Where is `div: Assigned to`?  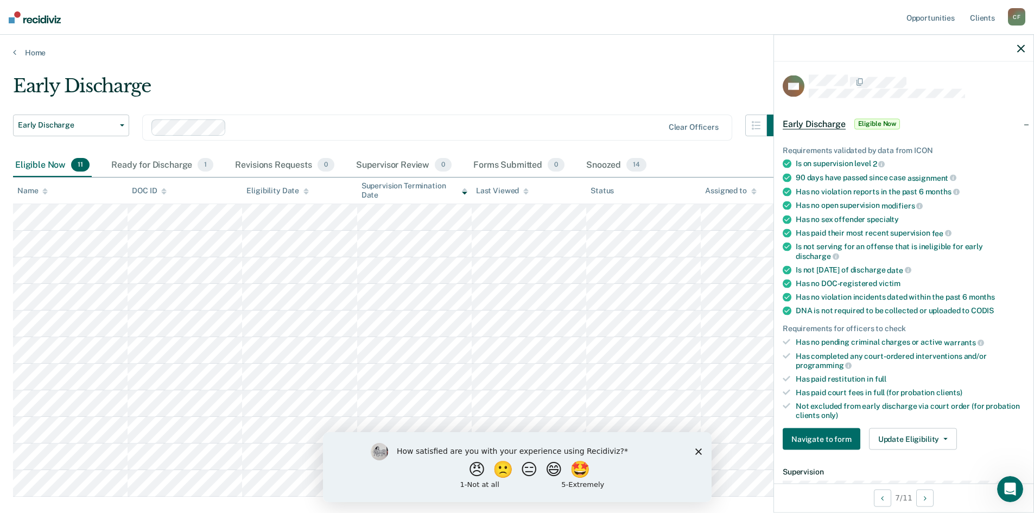 div: Assigned to is located at coordinates (730, 190).